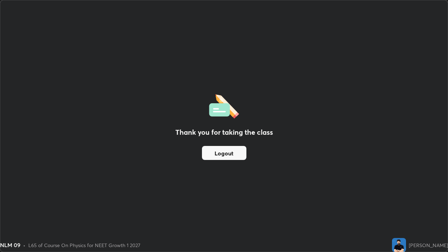 The height and width of the screenshot is (252, 448). Describe the element at coordinates (84, 245) in the screenshot. I see `div: L65 of Course On Physics for NEET Growth 1 2027` at that location.